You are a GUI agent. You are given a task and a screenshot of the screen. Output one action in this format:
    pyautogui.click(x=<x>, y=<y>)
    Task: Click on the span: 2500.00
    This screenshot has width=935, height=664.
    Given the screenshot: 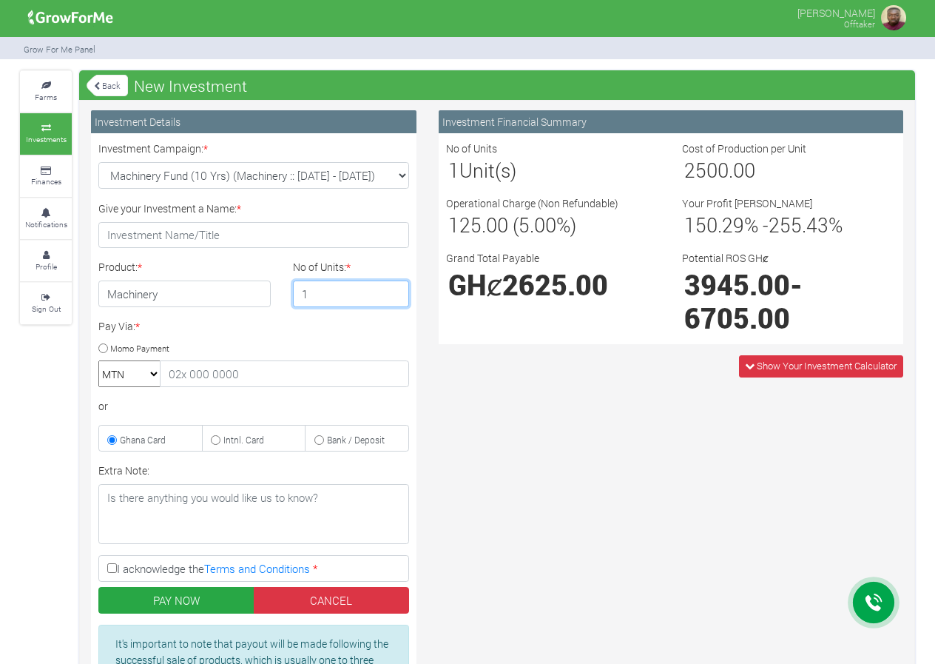 What is the action you would take?
    pyautogui.click(x=720, y=169)
    